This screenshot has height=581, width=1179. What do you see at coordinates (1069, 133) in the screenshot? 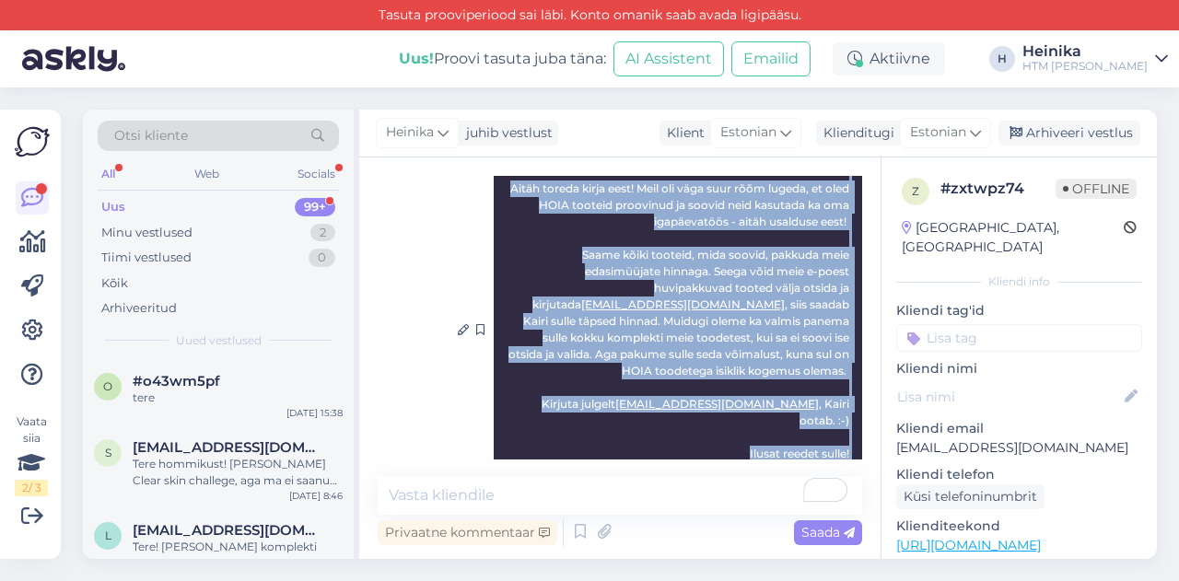
I see `div: Arhiveeri vestlus` at bounding box center [1069, 133].